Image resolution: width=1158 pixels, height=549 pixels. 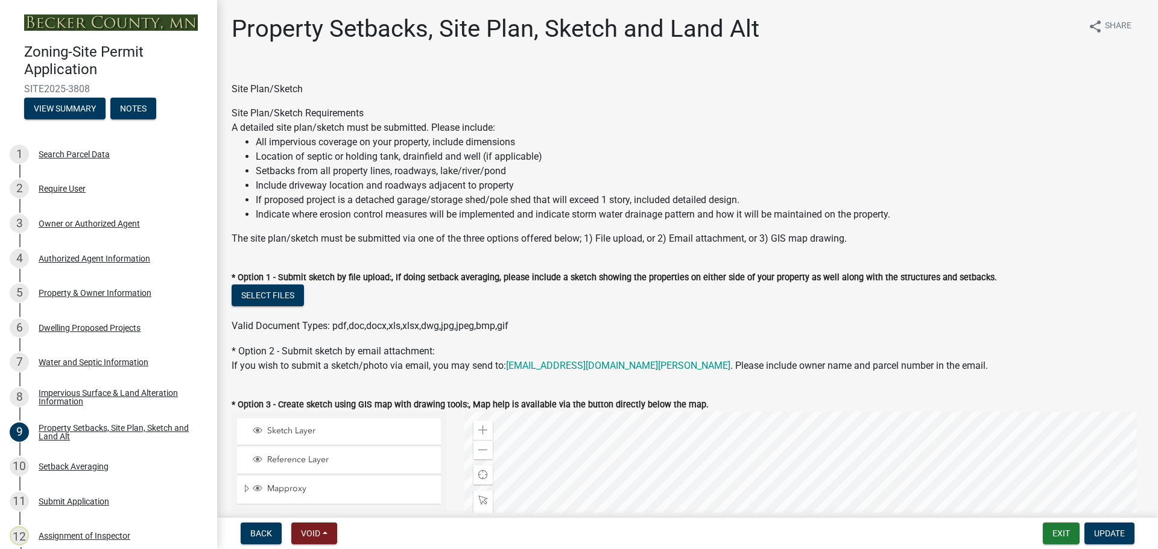 What do you see at coordinates (687, 171) in the screenshot?
I see `div: A detailed site plan/sketch must be submitted. Please include:` at bounding box center [687, 171].